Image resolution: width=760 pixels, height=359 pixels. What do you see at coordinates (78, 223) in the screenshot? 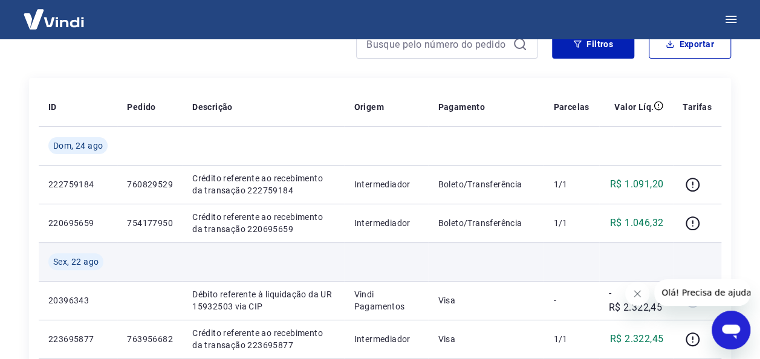
I see `p: 220695659` at bounding box center [78, 223].